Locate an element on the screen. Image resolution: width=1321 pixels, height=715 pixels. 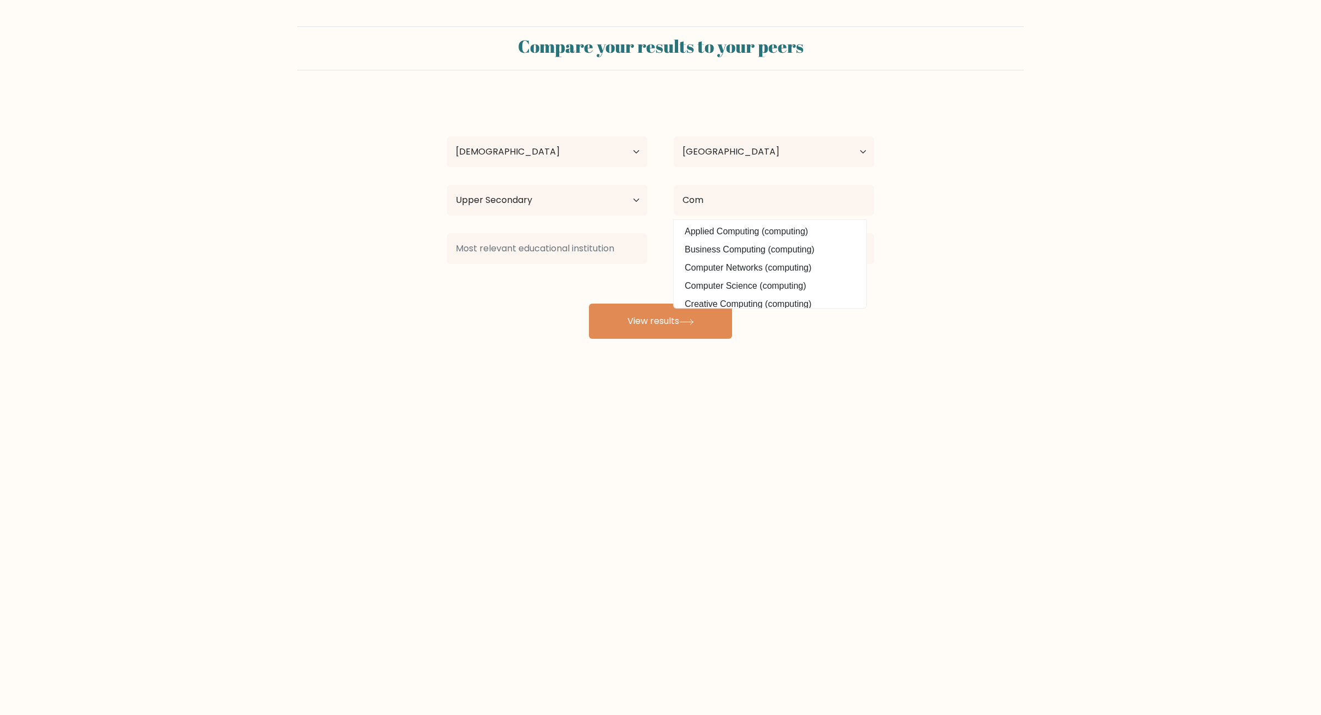
input: Most relevant educational institution is located at coordinates (547, 249).